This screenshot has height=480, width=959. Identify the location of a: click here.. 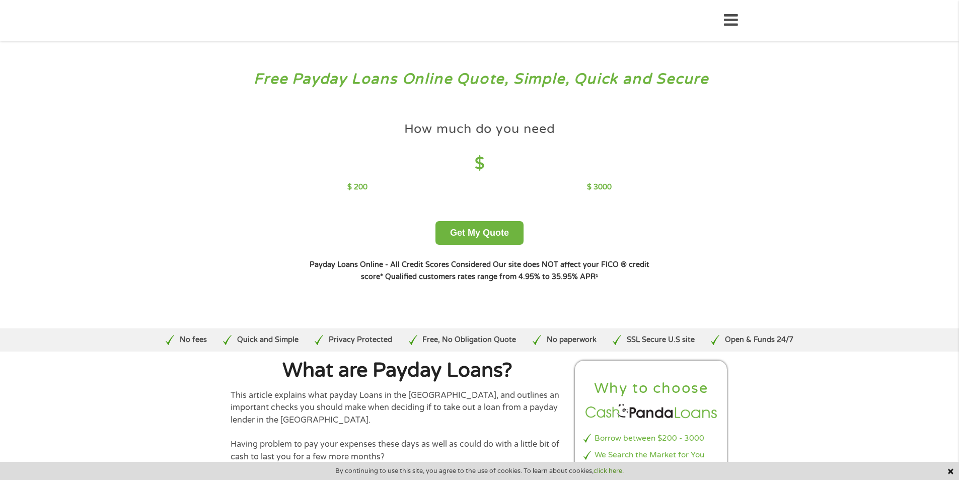
(609, 471).